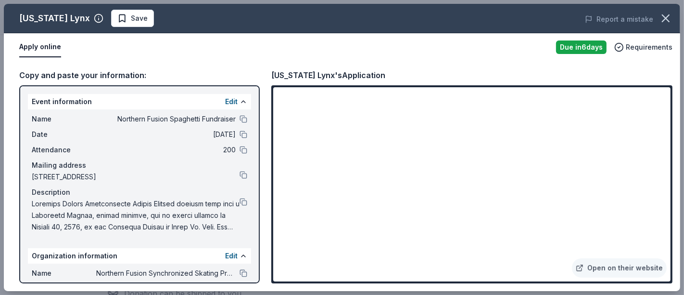  What do you see at coordinates (40, 47) in the screenshot?
I see `button: Apply online` at bounding box center [40, 47].